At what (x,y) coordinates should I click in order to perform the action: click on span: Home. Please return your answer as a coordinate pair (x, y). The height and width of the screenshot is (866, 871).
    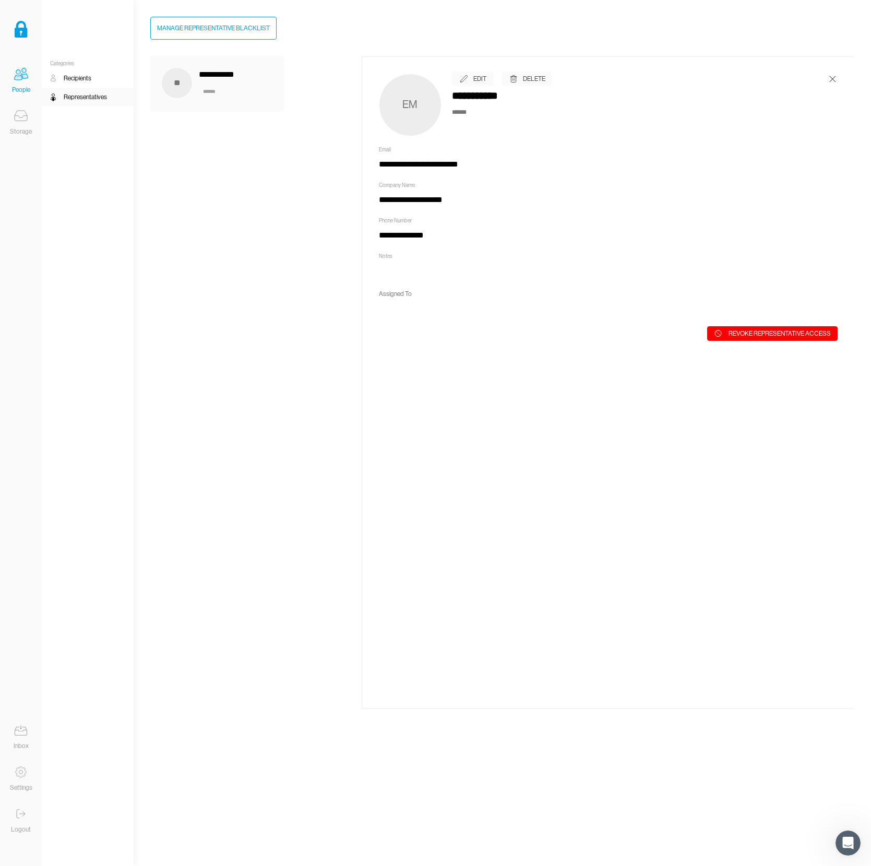
    Looking at the image, I should click on (52, 355).